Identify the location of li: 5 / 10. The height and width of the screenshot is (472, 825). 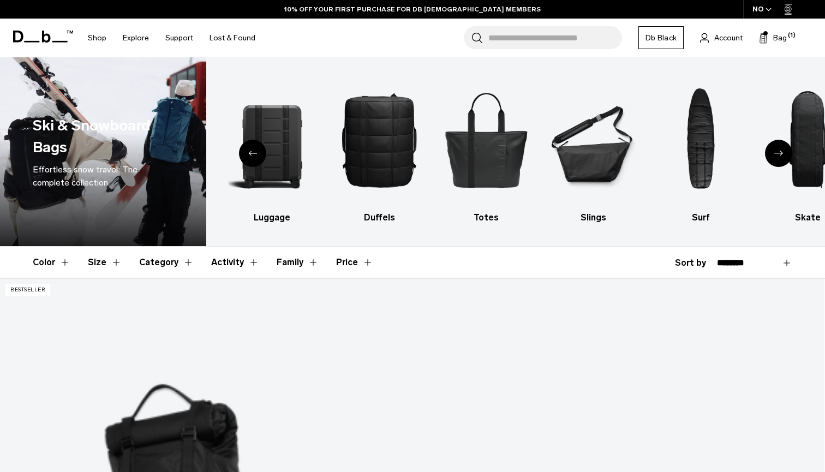
(486, 149).